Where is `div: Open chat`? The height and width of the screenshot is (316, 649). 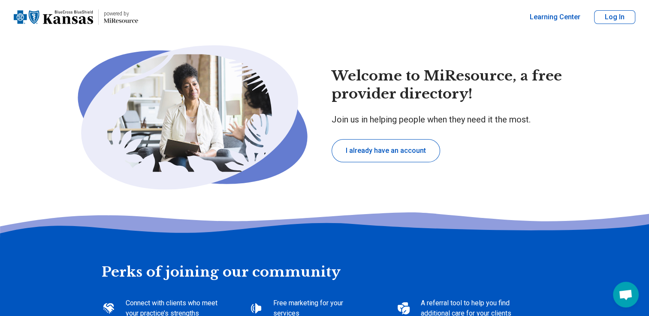 div: Open chat is located at coordinates (625, 295).